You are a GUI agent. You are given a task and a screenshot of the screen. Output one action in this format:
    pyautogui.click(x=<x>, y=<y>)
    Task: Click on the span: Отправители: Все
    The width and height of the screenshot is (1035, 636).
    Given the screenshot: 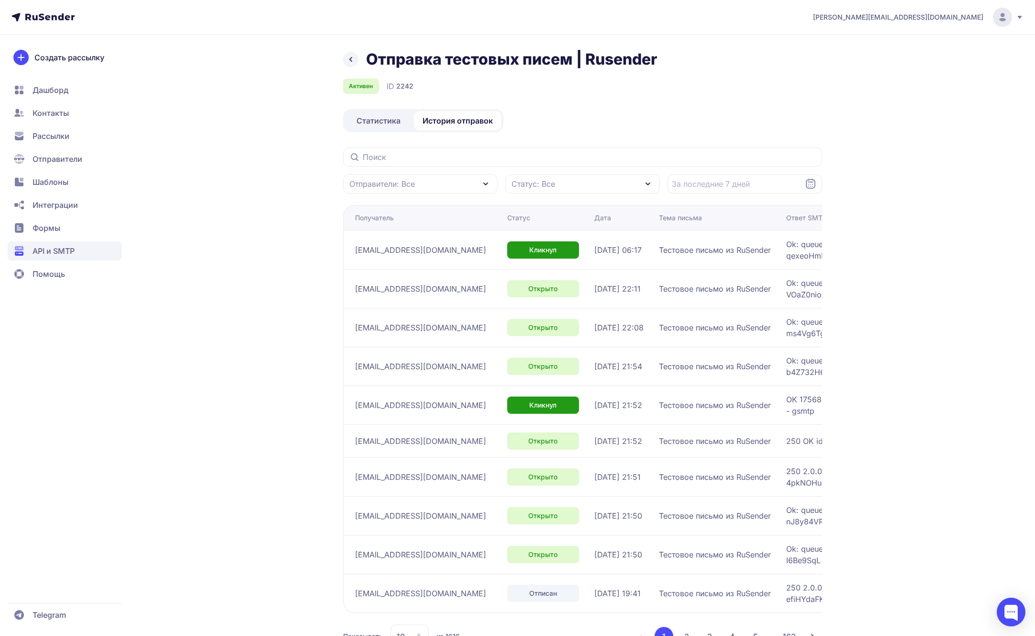 What is the action you would take?
    pyautogui.click(x=382, y=184)
    